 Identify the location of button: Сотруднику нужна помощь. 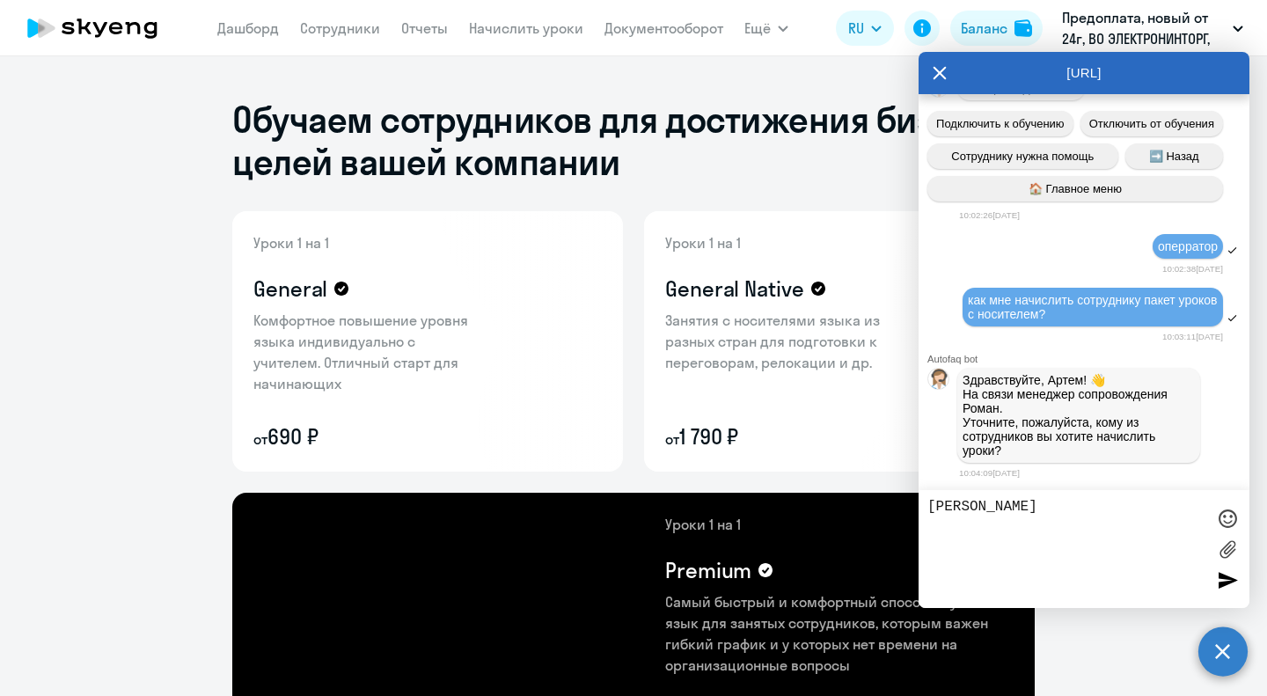
(1022, 156).